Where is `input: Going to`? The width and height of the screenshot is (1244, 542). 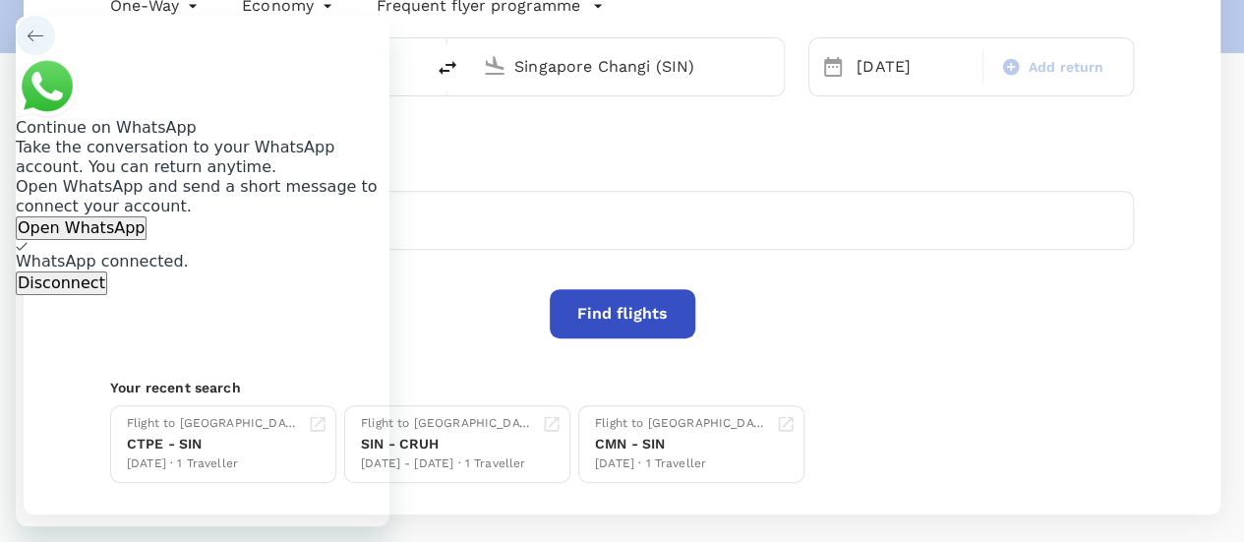
input: Going to is located at coordinates (628, 66).